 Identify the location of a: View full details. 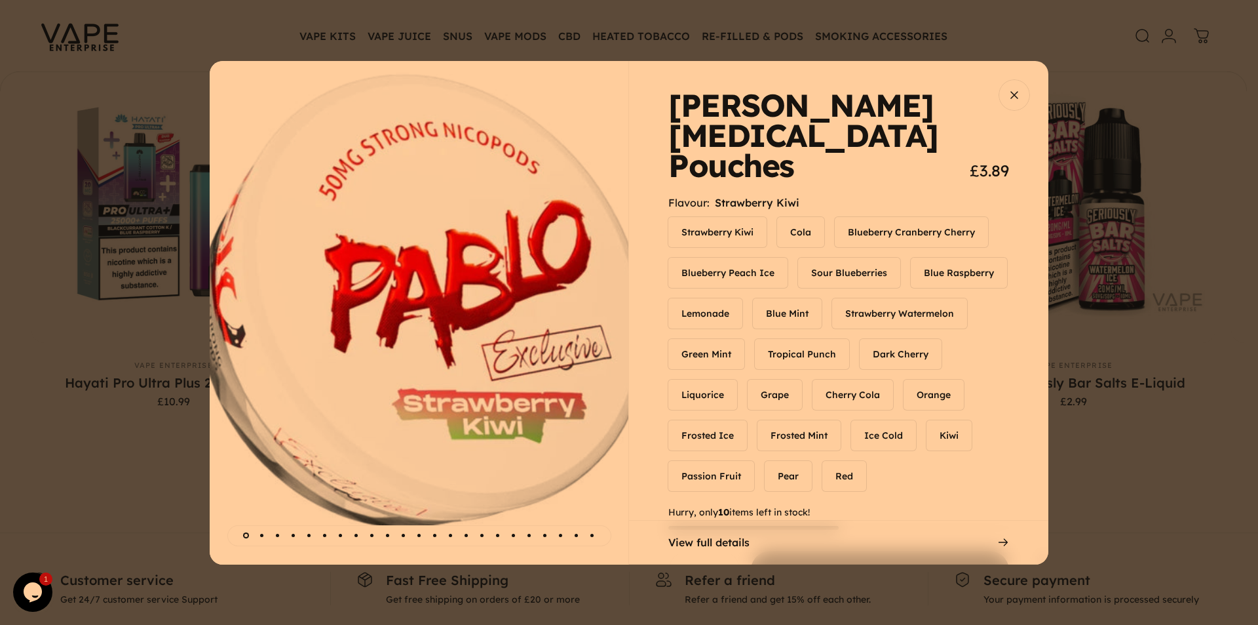
(839, 542).